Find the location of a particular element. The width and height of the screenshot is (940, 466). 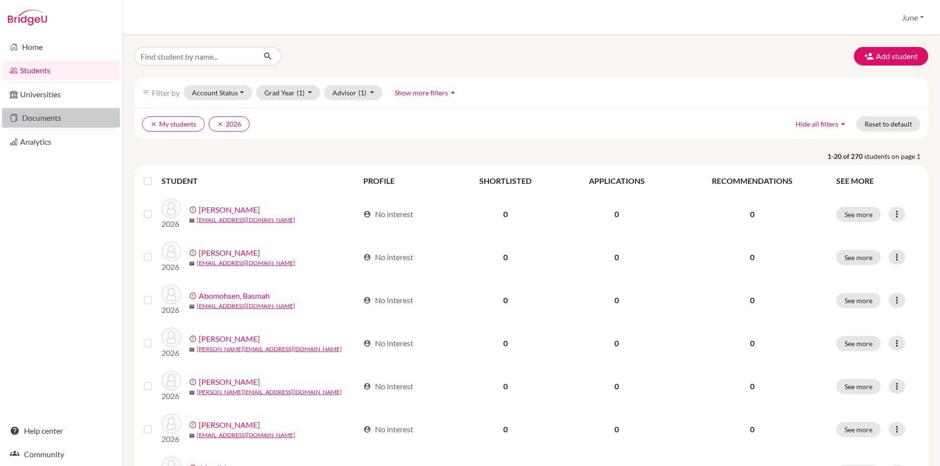

i: filter_list is located at coordinates (146, 92).